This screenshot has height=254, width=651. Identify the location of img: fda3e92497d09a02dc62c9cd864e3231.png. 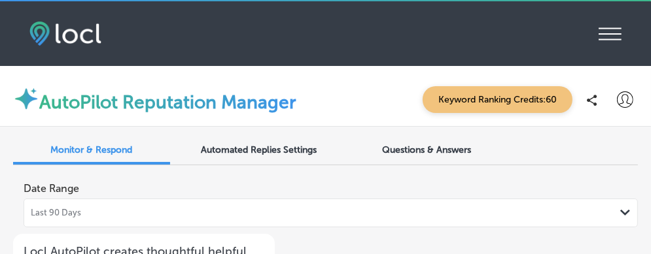
(65, 33).